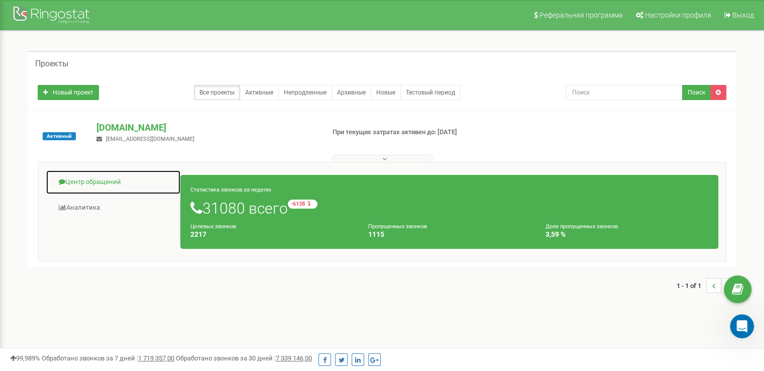  I want to click on a: Новые, so click(386, 92).